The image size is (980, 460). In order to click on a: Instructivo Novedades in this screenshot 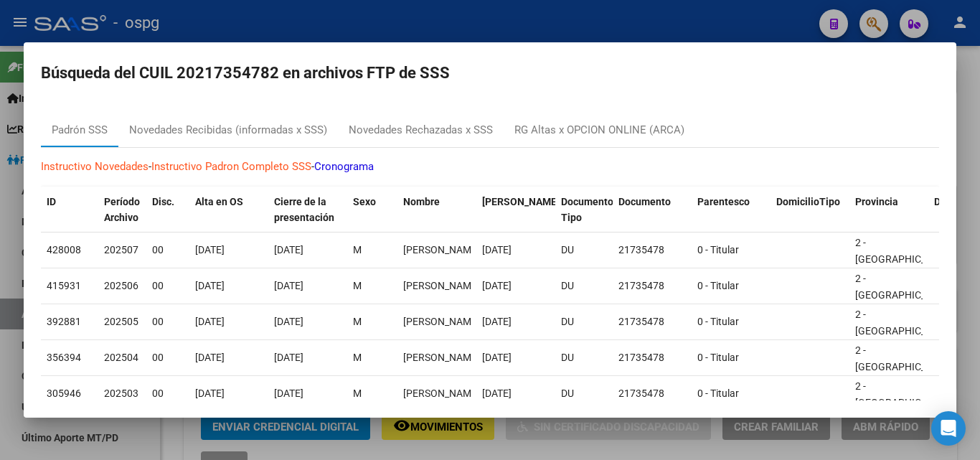, I will do `click(95, 167)`.